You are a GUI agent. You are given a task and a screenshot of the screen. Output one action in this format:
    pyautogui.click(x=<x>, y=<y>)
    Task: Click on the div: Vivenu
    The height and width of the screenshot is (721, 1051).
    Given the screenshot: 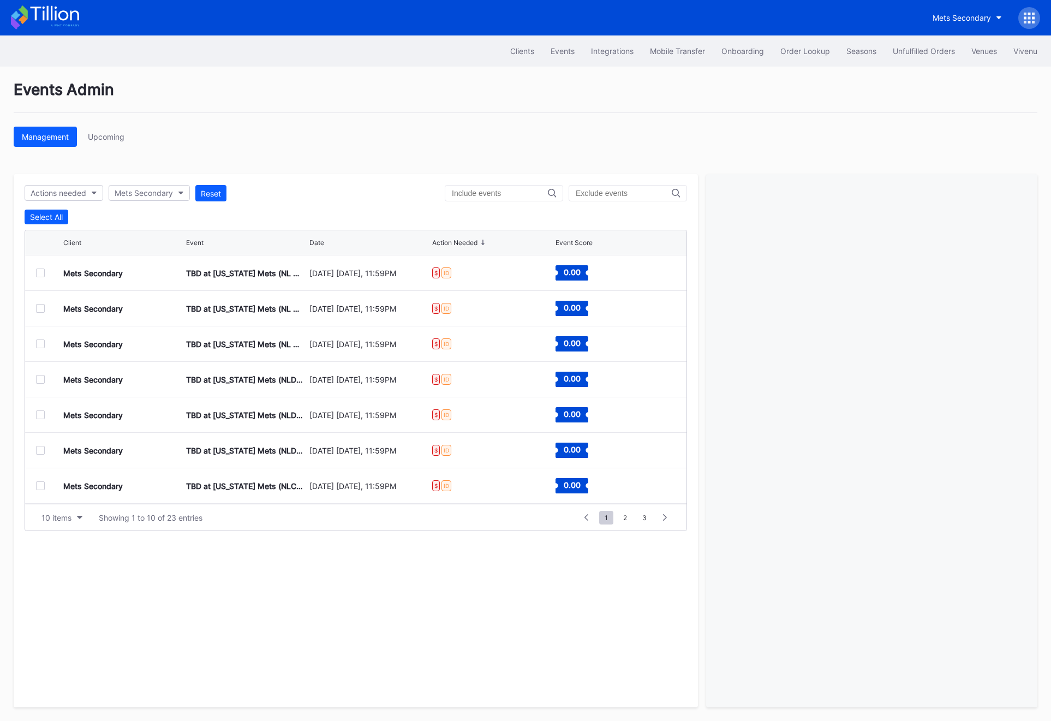 What is the action you would take?
    pyautogui.click(x=1026, y=51)
    